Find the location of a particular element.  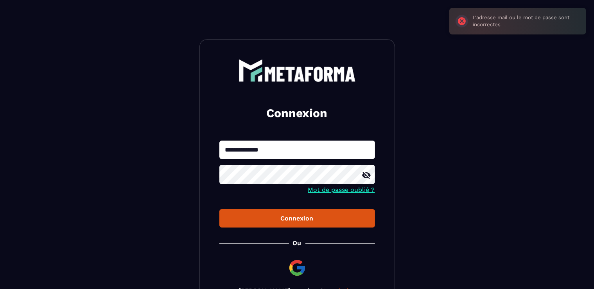

button: Connexion is located at coordinates (297, 218).